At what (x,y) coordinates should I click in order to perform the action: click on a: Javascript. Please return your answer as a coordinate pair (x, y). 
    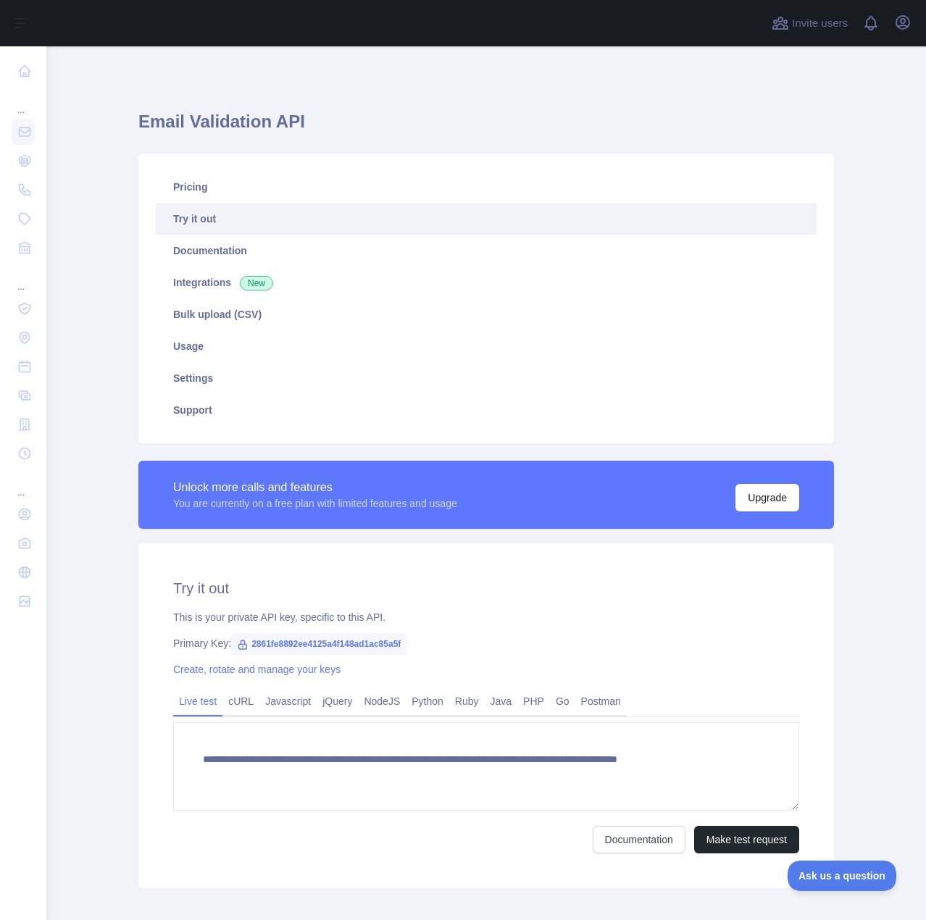
    Looking at the image, I should click on (288, 701).